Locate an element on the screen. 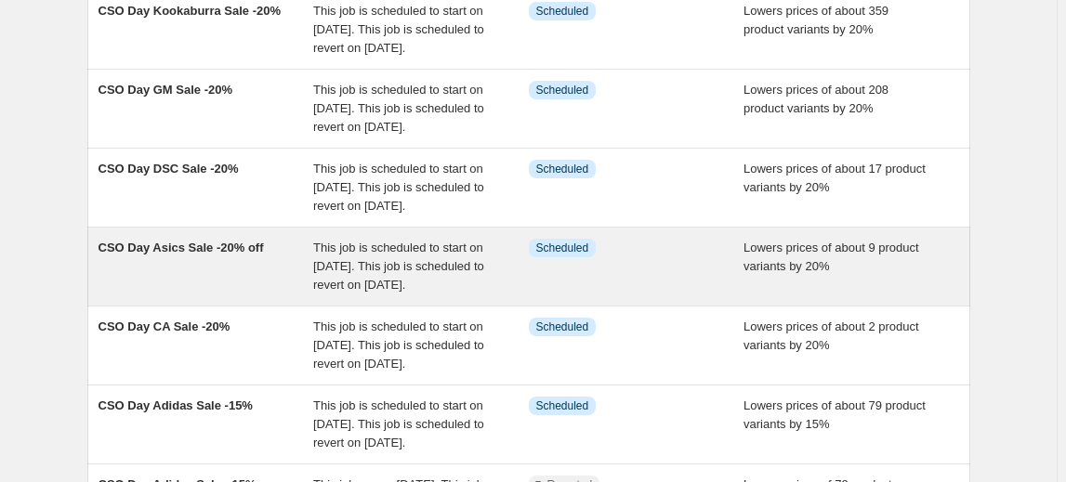 This screenshot has height=482, width=1066. span: Lowers prices of about 17 product variants by 20% is located at coordinates (834, 177).